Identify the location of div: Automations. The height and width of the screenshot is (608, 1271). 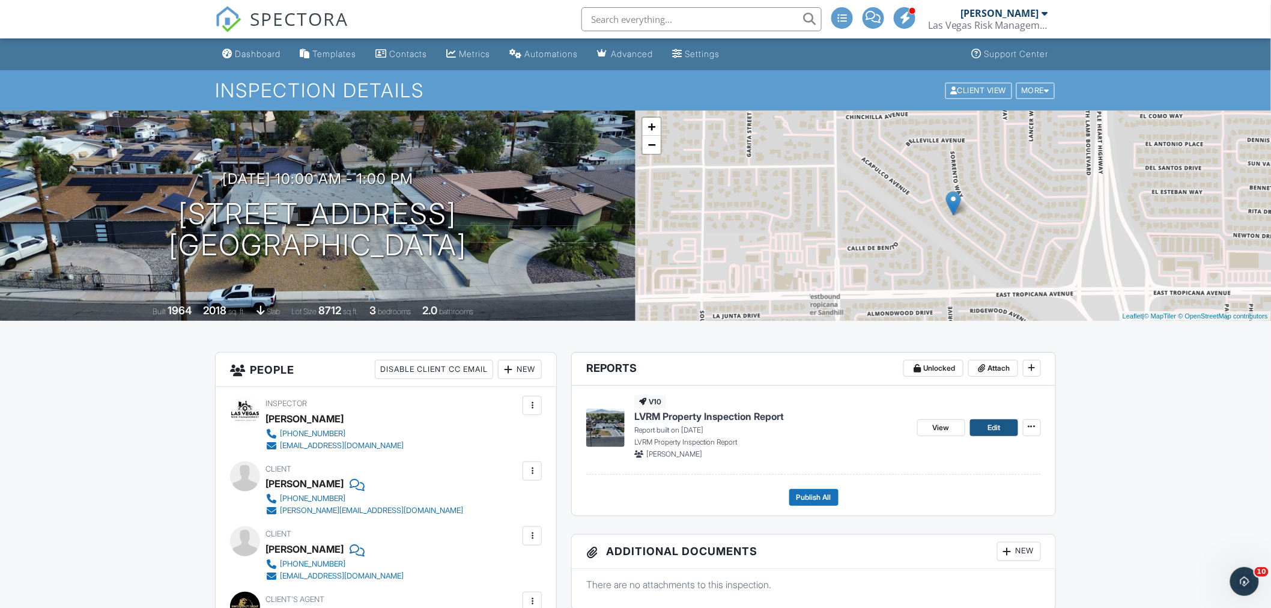
(551, 53).